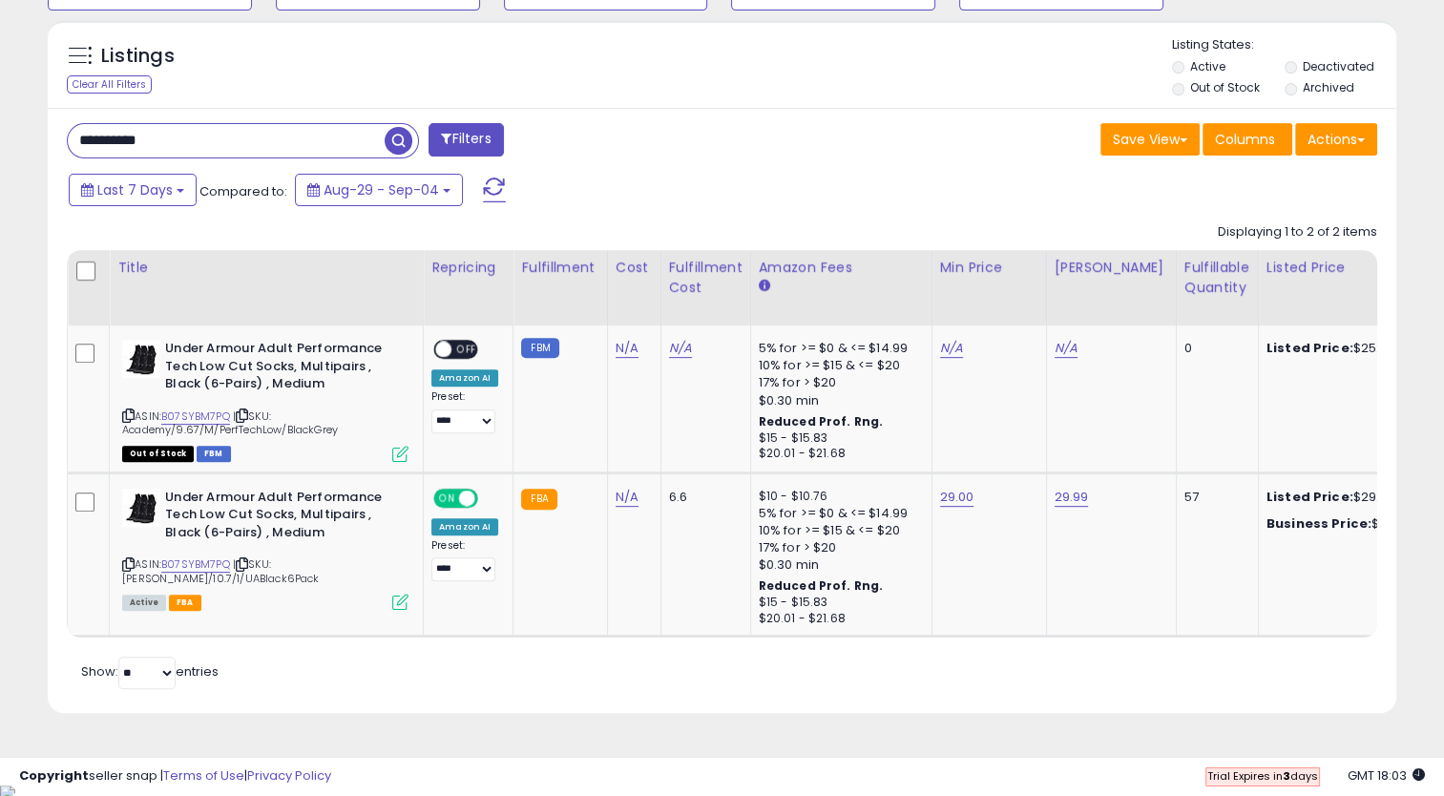  I want to click on button: go back, so click(31, 26).